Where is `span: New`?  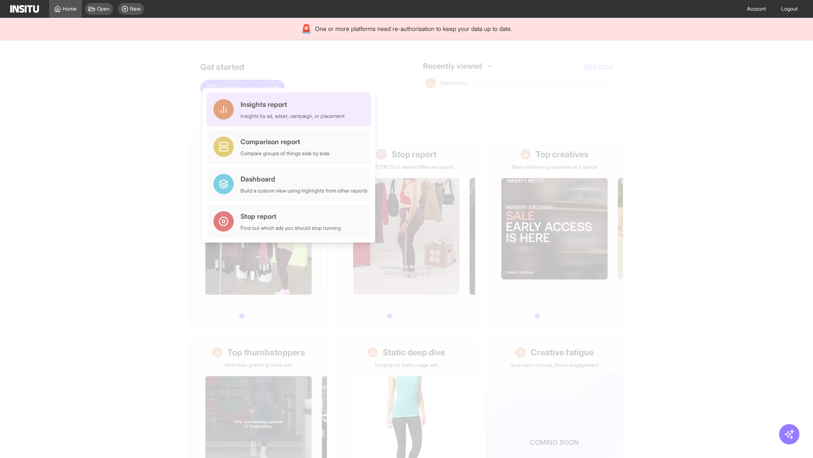
span: New is located at coordinates (135, 9).